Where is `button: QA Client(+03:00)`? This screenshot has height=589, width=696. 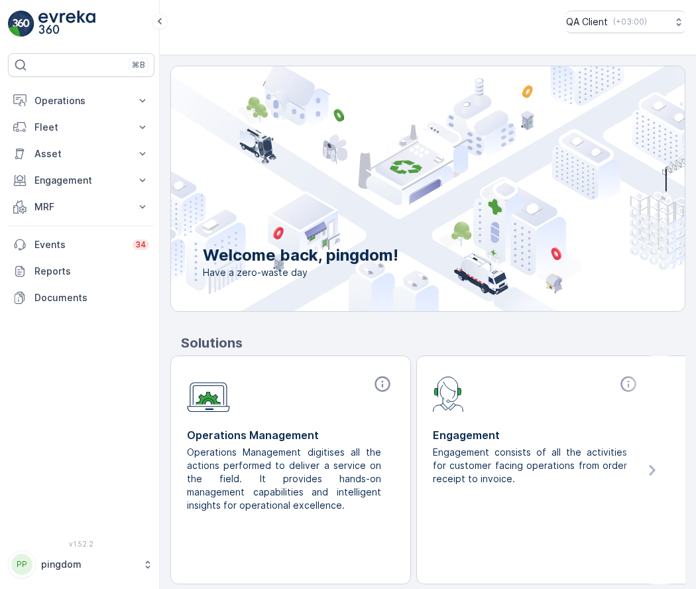
button: QA Client(+03:00) is located at coordinates (626, 22).